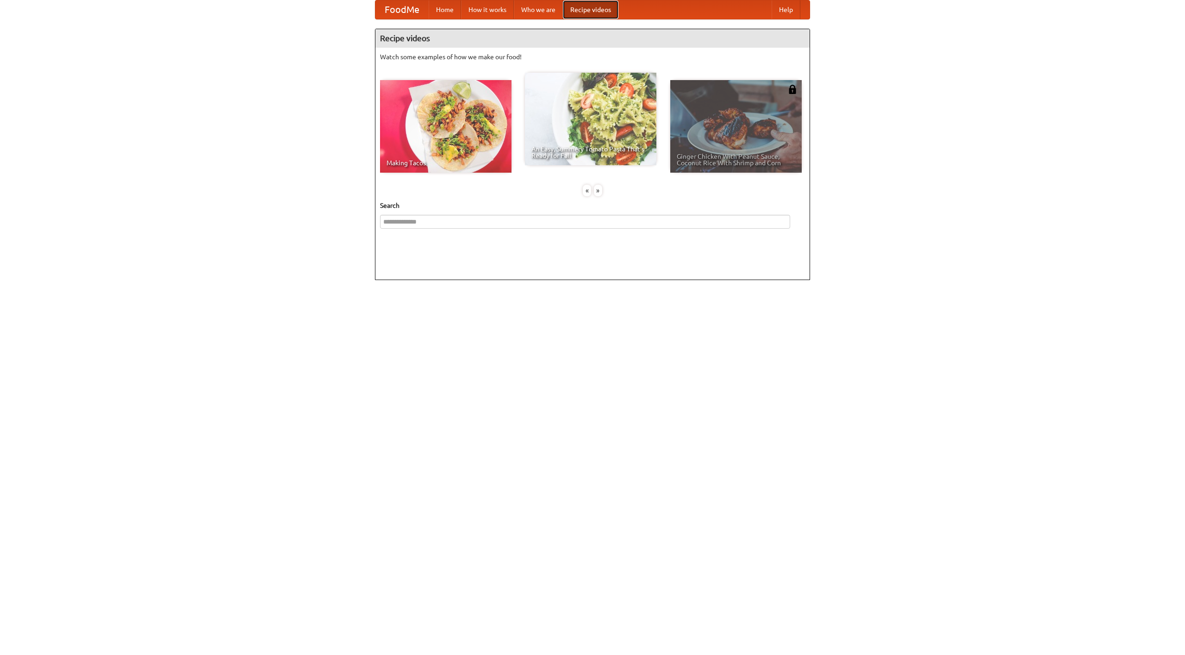 This screenshot has height=655, width=1185. I want to click on span: Making Tacos, so click(446, 163).